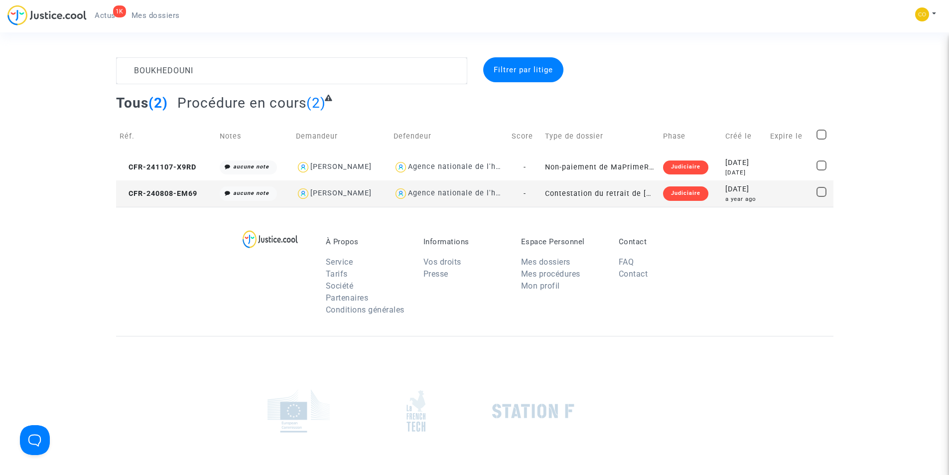 This screenshot has width=949, height=475. What do you see at coordinates (744, 136) in the screenshot?
I see `td: Créé le` at bounding box center [744, 136].